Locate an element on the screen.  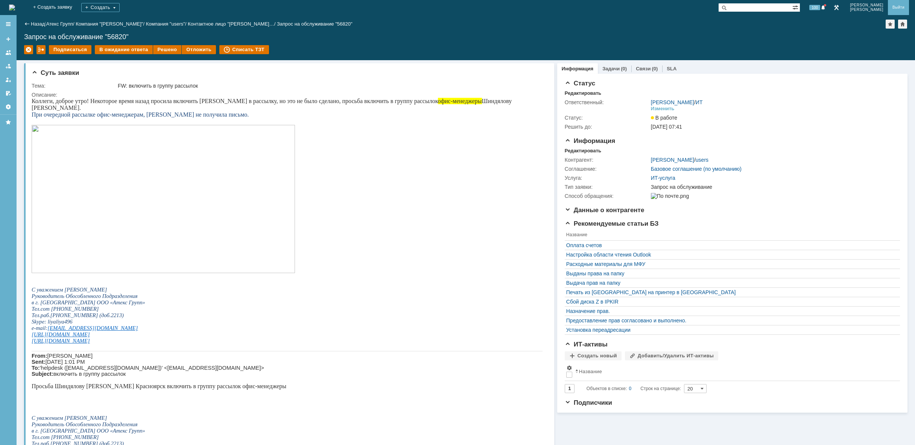
div: Сделать домашней страницей is located at coordinates (902, 24).